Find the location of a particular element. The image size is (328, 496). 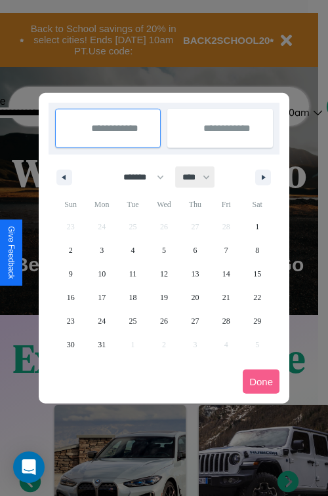

button: 18 is located at coordinates (132, 297).